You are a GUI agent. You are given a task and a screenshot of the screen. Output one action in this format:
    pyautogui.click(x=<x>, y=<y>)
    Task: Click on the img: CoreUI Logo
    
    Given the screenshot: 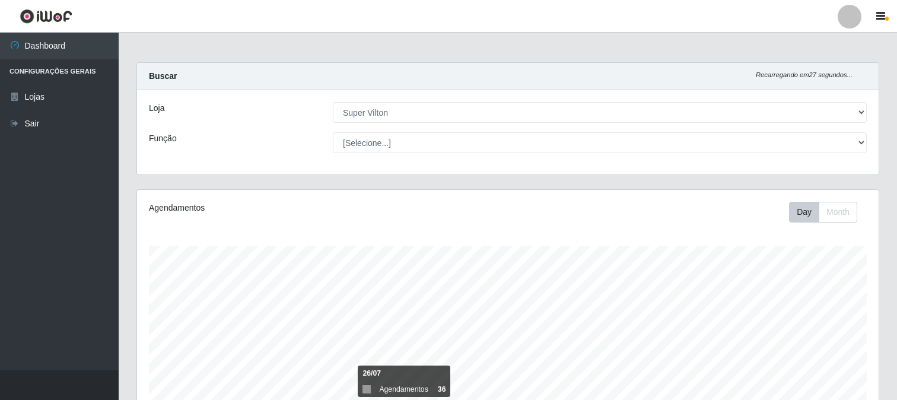 What is the action you would take?
    pyautogui.click(x=46, y=16)
    